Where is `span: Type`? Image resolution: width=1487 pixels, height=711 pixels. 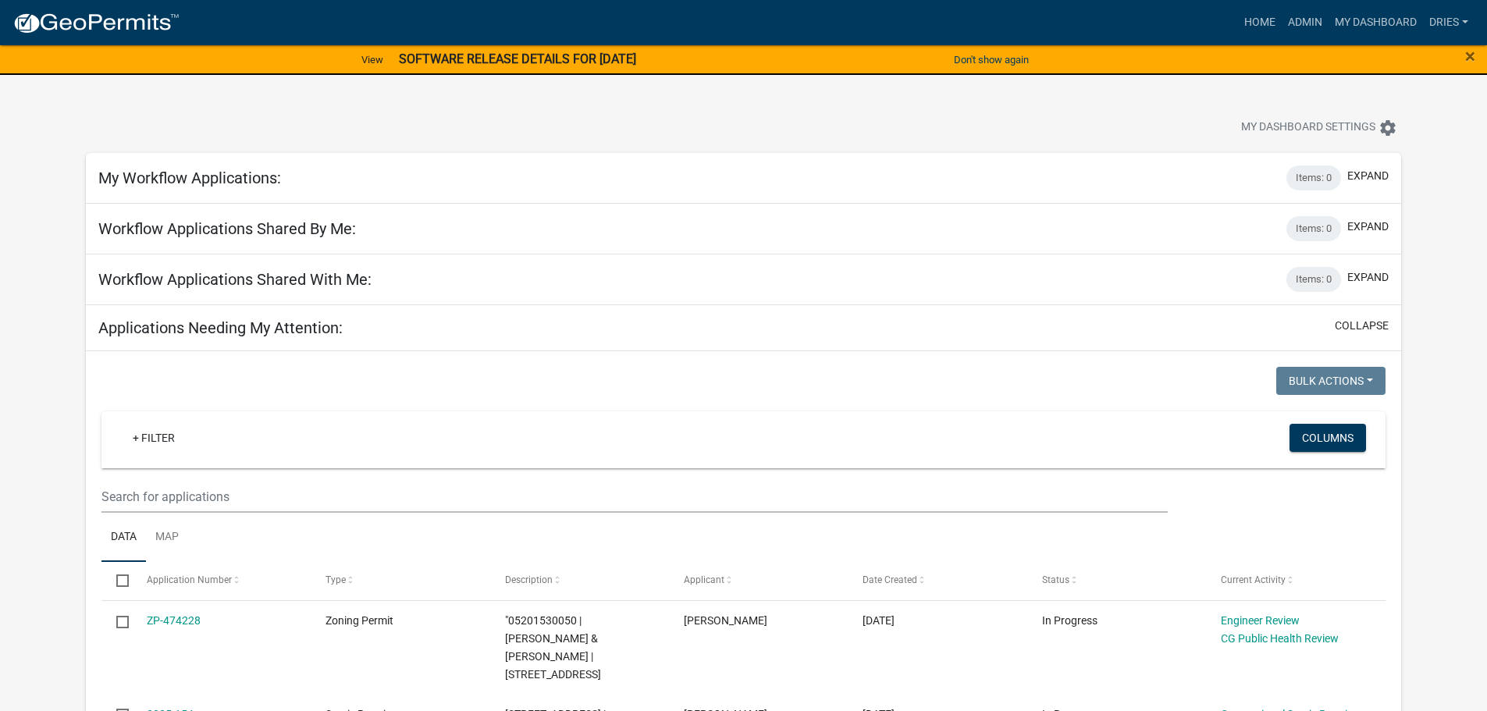 span: Type is located at coordinates (336, 580).